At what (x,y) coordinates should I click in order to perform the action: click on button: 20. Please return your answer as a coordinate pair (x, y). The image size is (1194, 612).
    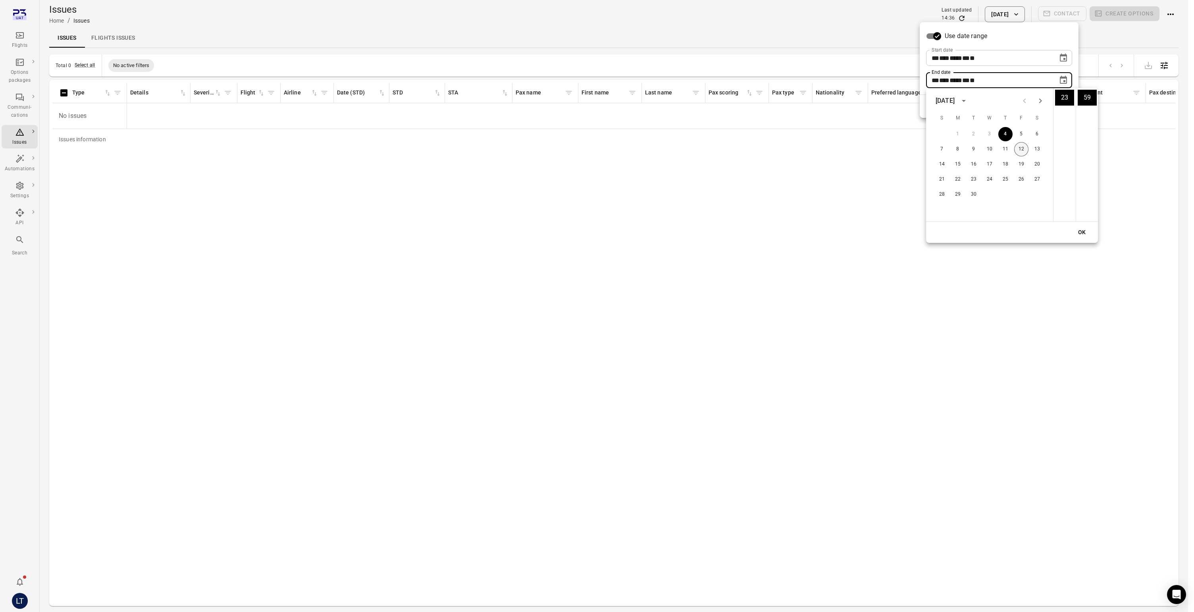
    Looking at the image, I should click on (1037, 164).